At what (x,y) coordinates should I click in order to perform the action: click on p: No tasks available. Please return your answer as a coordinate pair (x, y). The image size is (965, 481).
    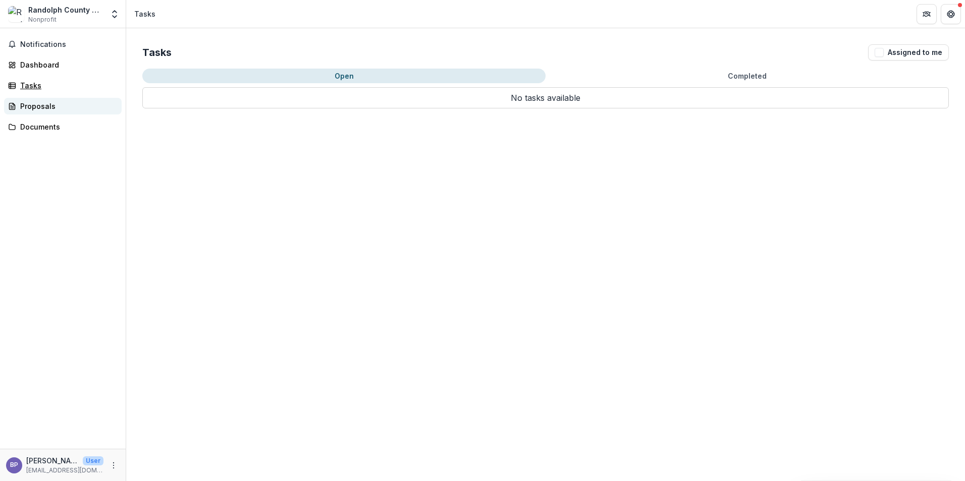
    Looking at the image, I should click on (545, 98).